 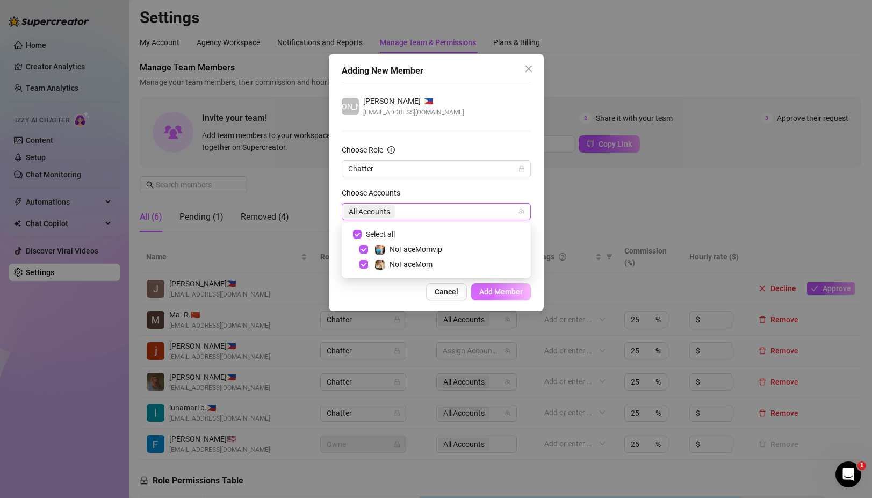 What do you see at coordinates (447, 292) in the screenshot?
I see `button: Cancel` at bounding box center [447, 292].